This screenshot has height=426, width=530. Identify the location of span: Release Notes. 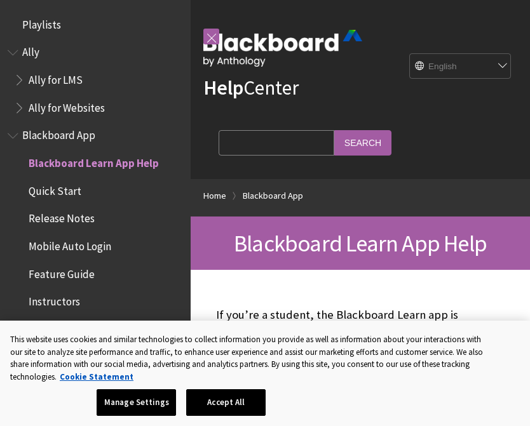
(62, 217).